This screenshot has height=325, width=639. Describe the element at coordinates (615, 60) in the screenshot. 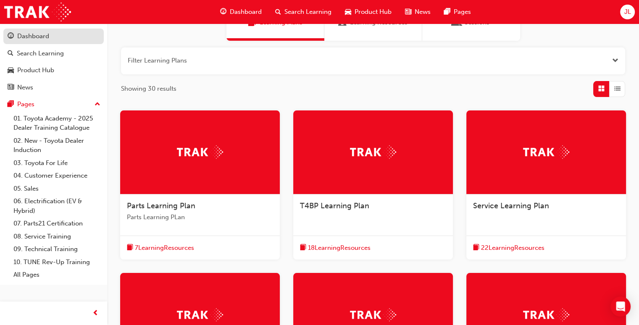

I see `span: Open the filter` at that location.